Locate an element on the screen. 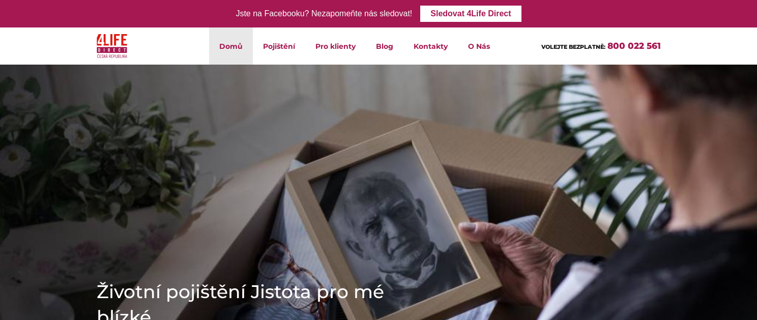  a: Domů is located at coordinates (231, 46).